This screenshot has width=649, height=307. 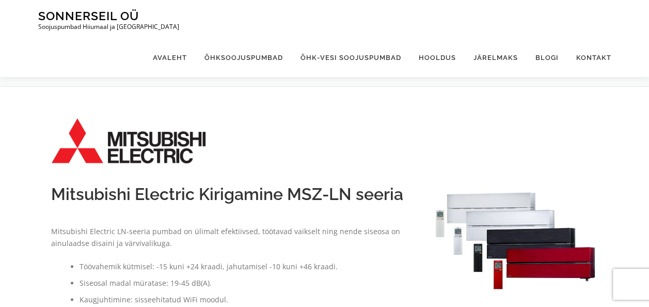 I want to click on span: Mitsubishi Electric Kirigamine MSZ-LN seeria, so click(x=227, y=194).